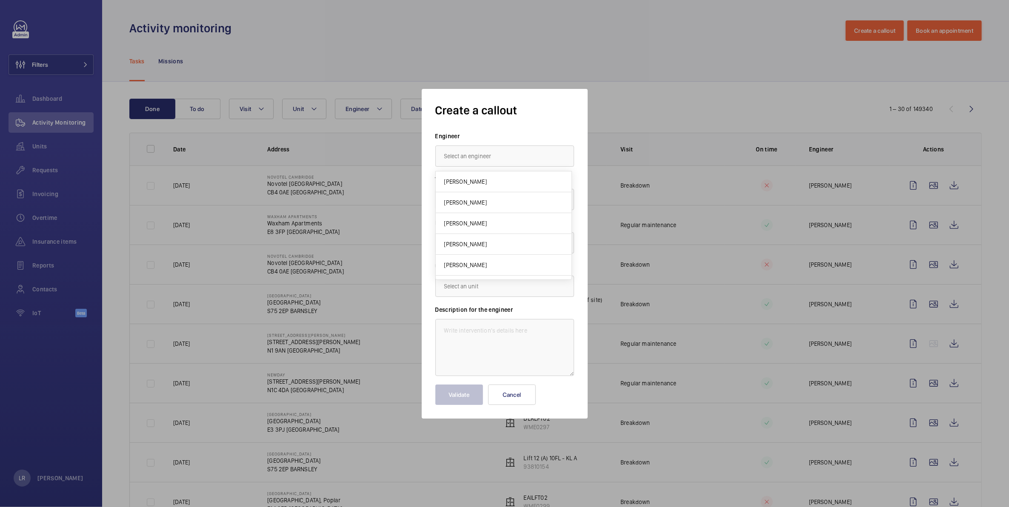  Describe the element at coordinates (505, 310) in the screenshot. I see `label: Description for the engineer` at that location.